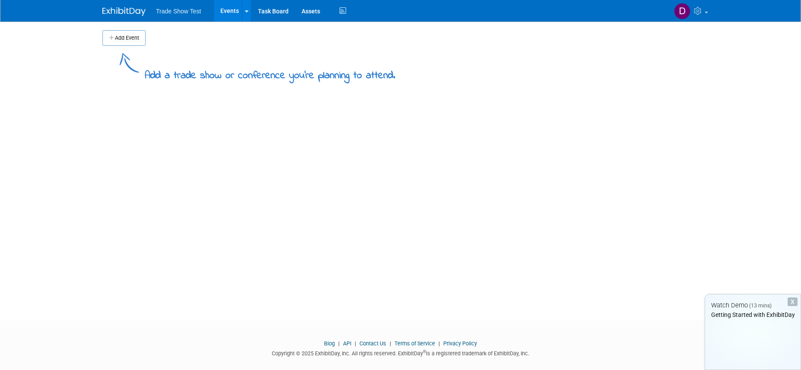  What do you see at coordinates (329, 344) in the screenshot?
I see `a: Blog` at bounding box center [329, 344].